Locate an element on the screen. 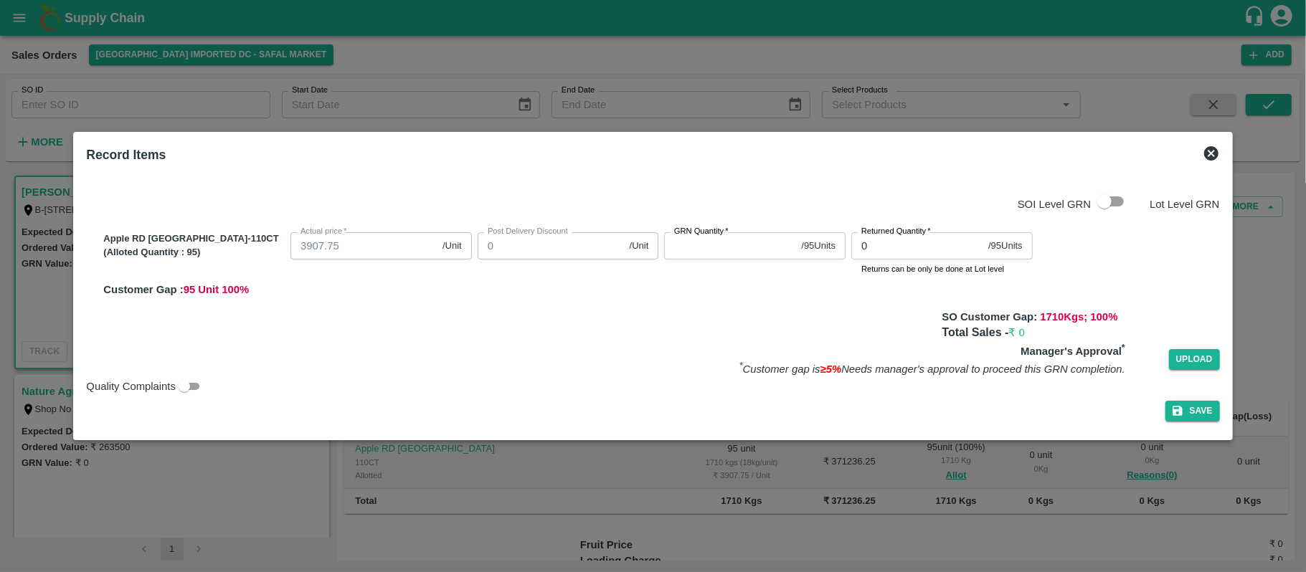 This screenshot has height=572, width=1306. span: Upload is located at coordinates (1194, 359).